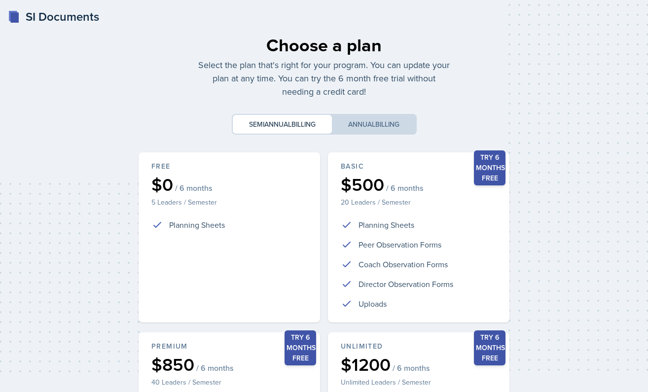 The width and height of the screenshot is (648, 392). What do you see at coordinates (419, 166) in the screenshot?
I see `div: Basic` at bounding box center [419, 166].